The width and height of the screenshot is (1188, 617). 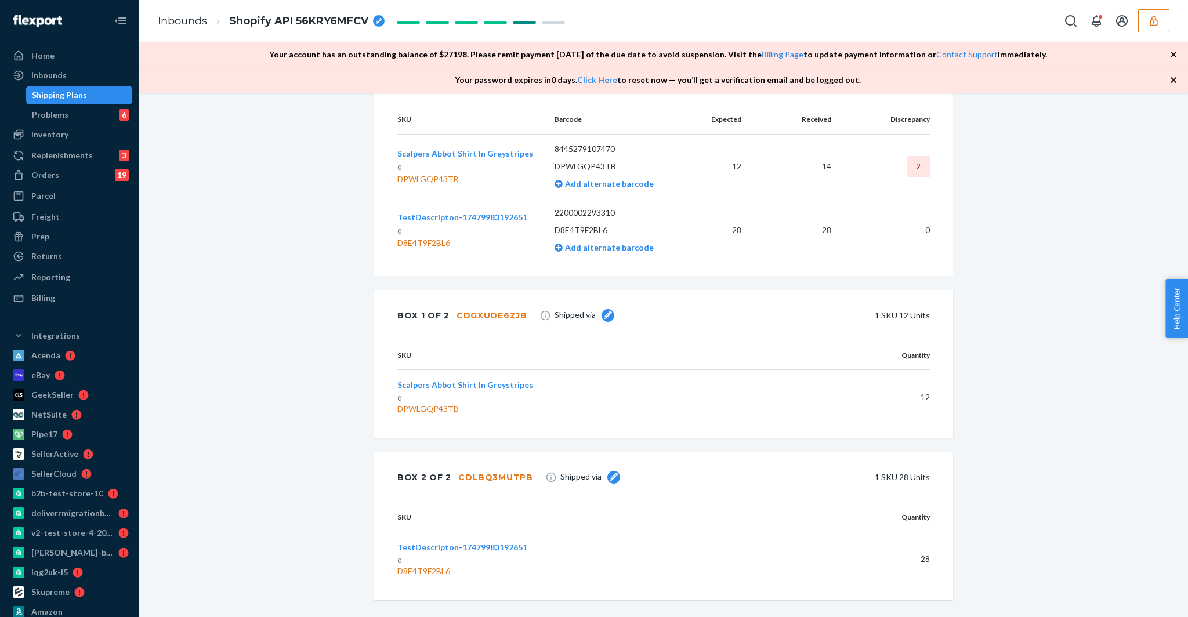 I want to click on div: Acenda, so click(x=46, y=356).